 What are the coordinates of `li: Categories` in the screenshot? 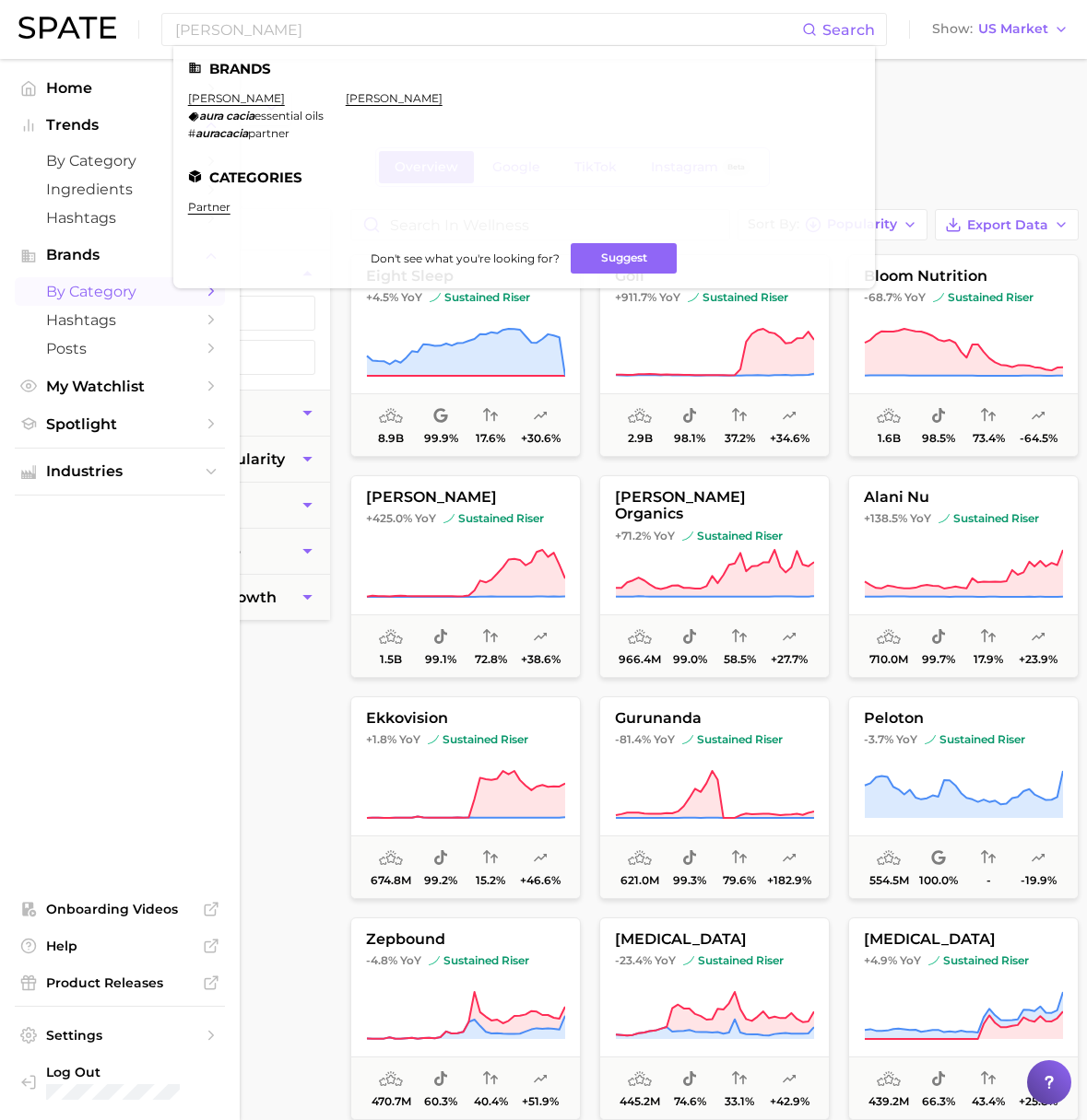 It's located at (524, 177).